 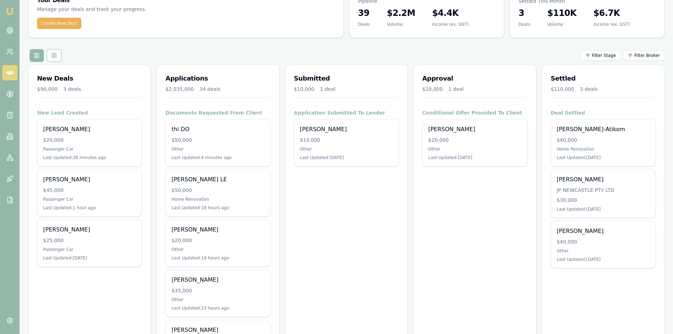 I want to click on h4: Deal Settled, so click(x=603, y=113).